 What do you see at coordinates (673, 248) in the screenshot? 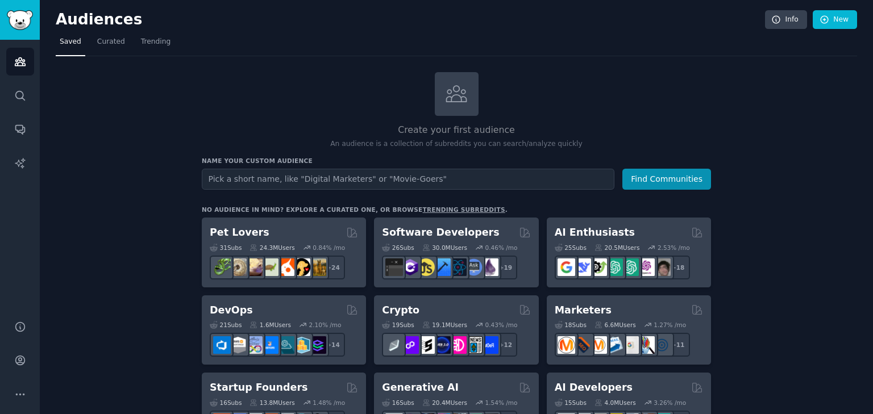
I see `div: 2.53 % /mo` at bounding box center [673, 248].